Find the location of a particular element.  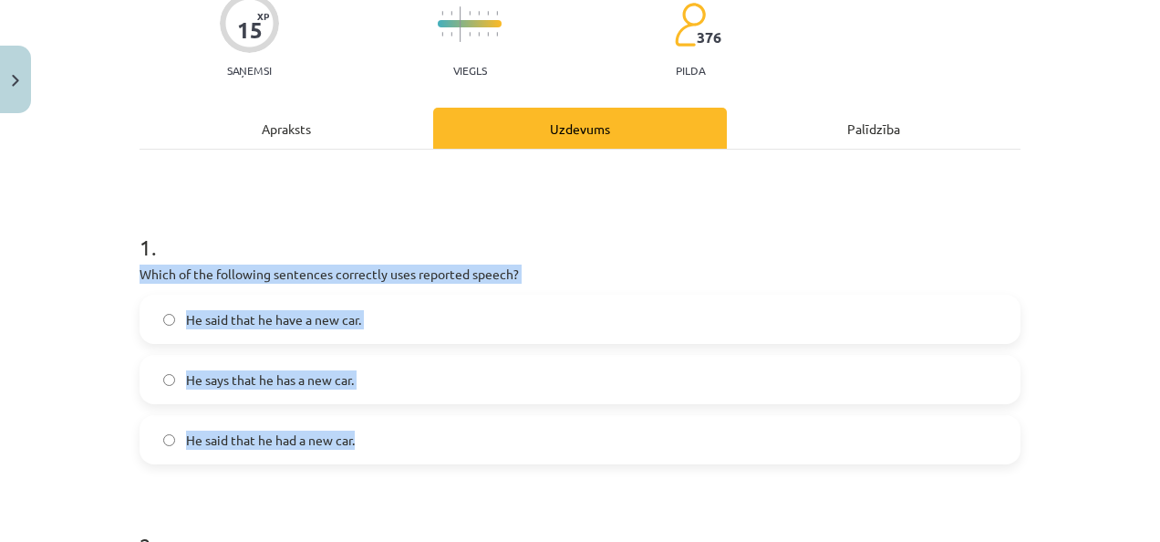

div: Palīdzība is located at coordinates (874, 128).